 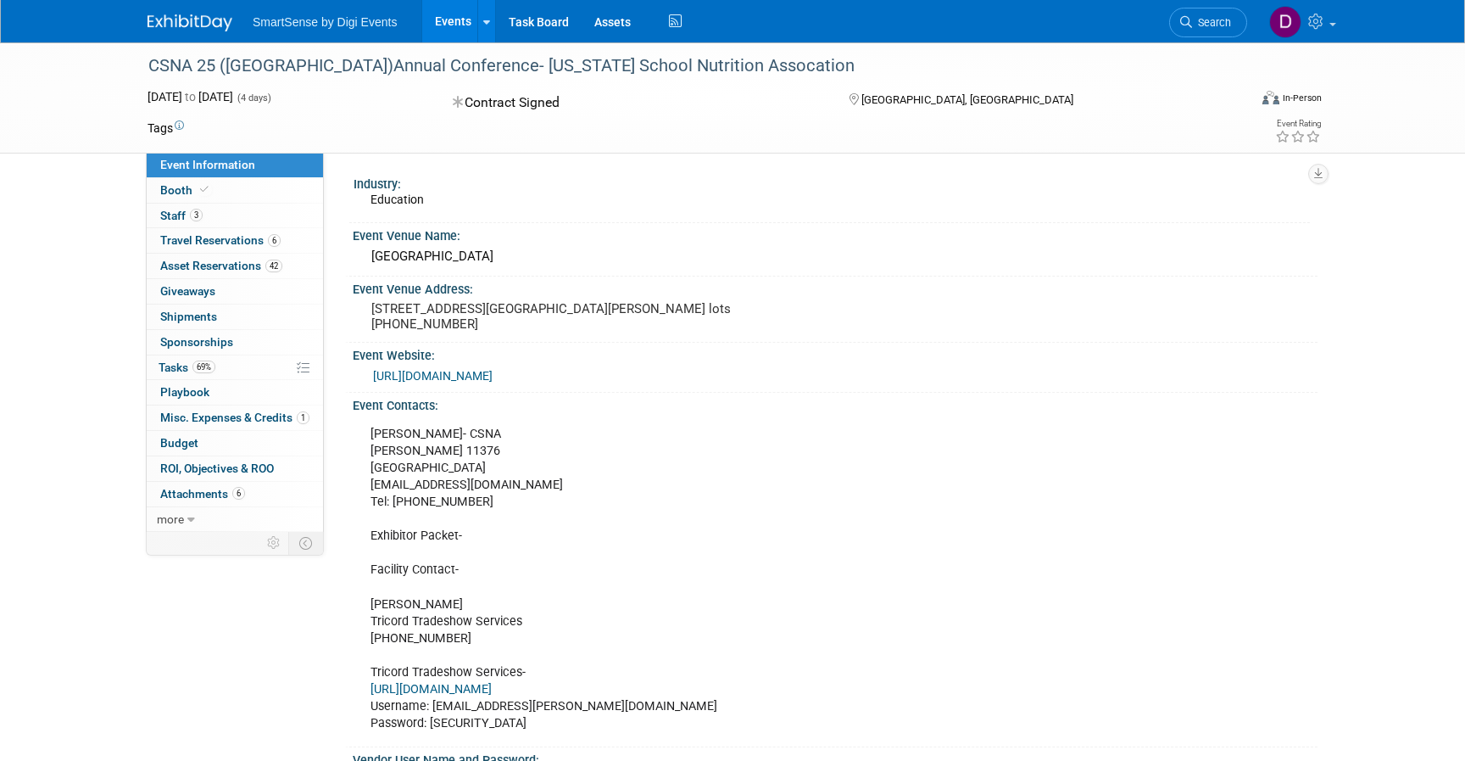 I want to click on a: ROI, Objectives & ROO, so click(x=235, y=468).